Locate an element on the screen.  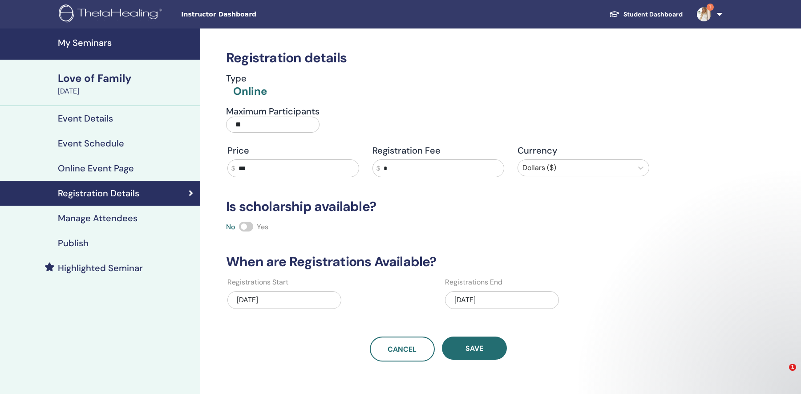
img: default.jpg is located at coordinates (704, 14).